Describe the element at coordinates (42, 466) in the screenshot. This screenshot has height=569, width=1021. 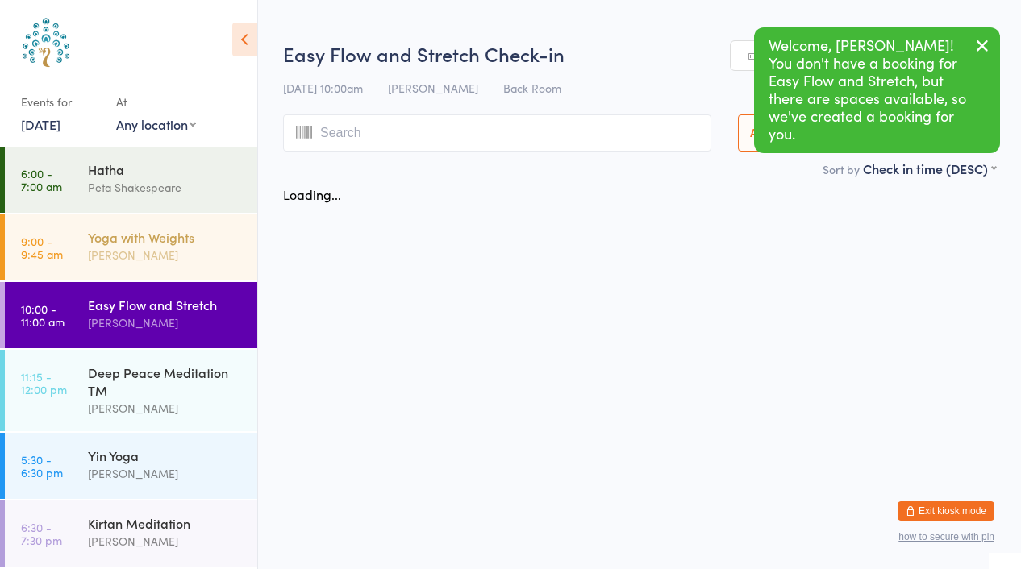
I see `time: 5:30 - 6:30 pm` at that location.